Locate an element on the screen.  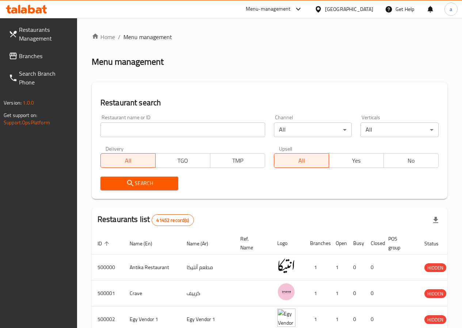
span: 1.0.0 is located at coordinates (28, 103).